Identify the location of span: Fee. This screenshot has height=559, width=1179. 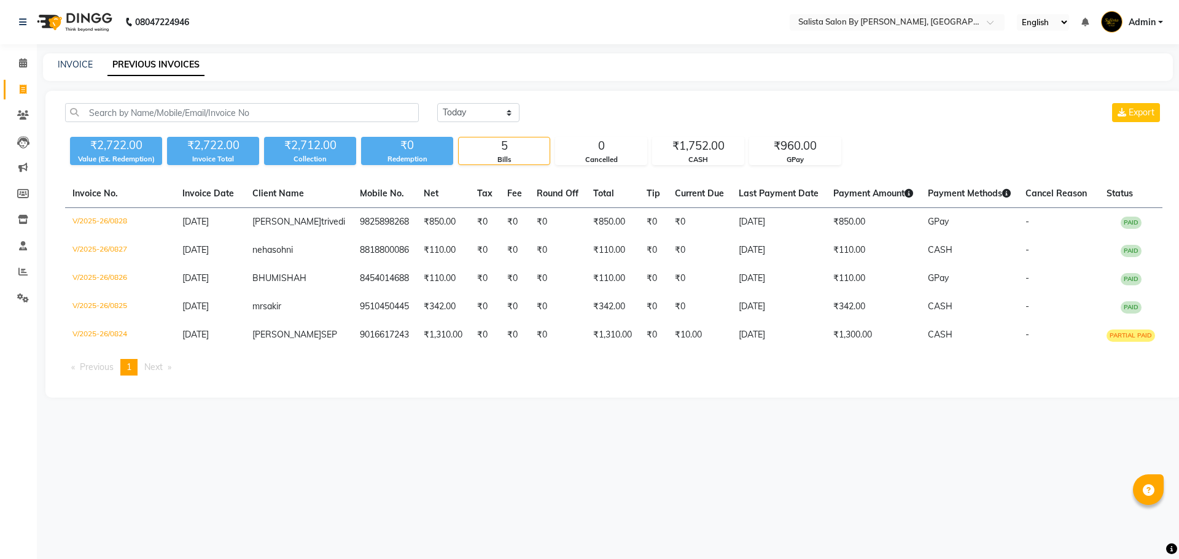
(515, 193).